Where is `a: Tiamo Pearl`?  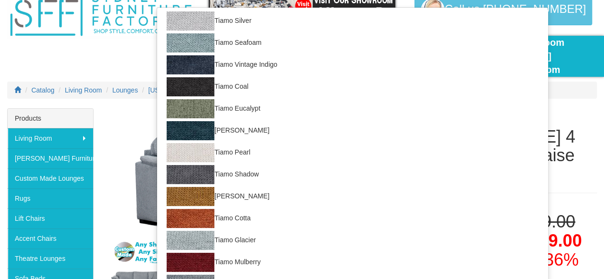 a: Tiamo Pearl is located at coordinates (352, 153).